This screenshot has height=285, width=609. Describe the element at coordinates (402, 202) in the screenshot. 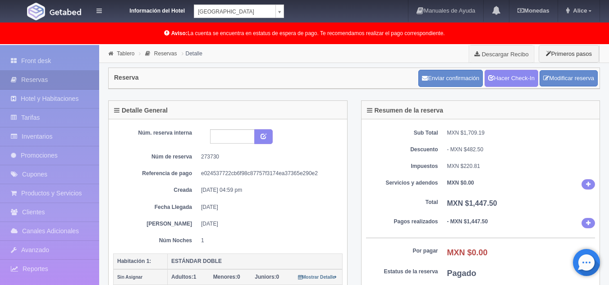

I see `dt: Total` at that location.